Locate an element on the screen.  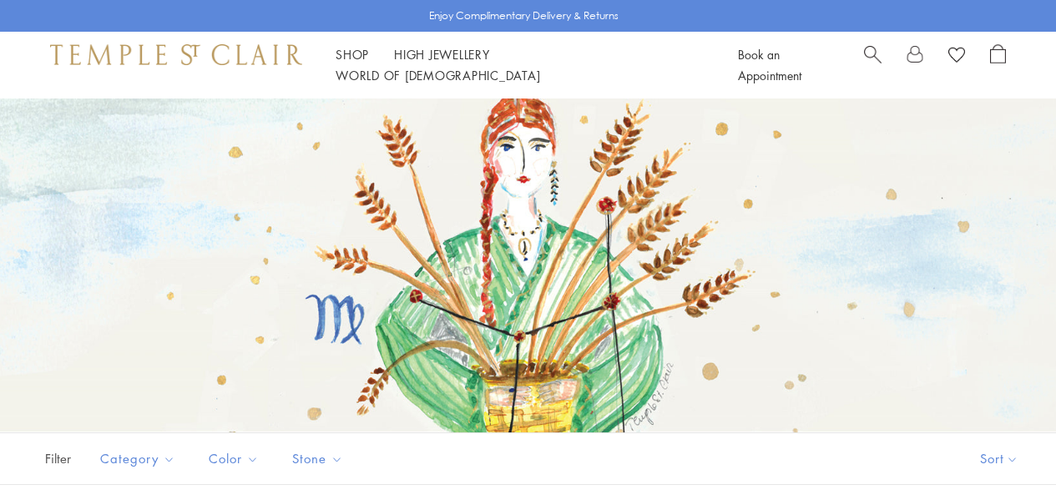
span: Color is located at coordinates (235, 458).